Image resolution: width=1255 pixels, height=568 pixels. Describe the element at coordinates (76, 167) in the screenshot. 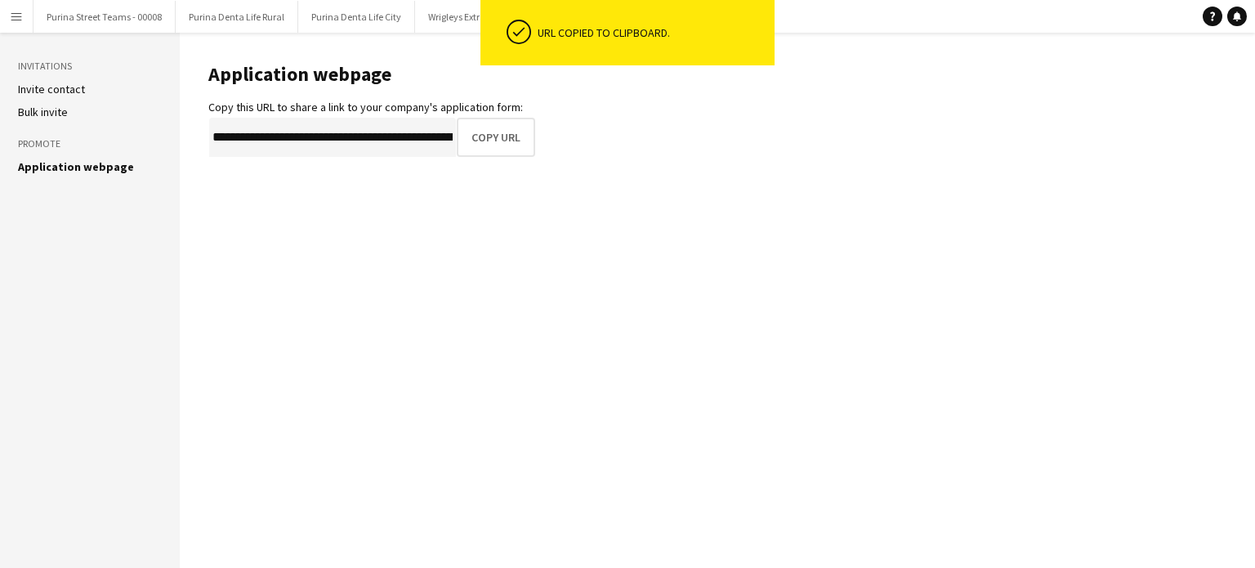

I see `a: Application webpage` at that location.